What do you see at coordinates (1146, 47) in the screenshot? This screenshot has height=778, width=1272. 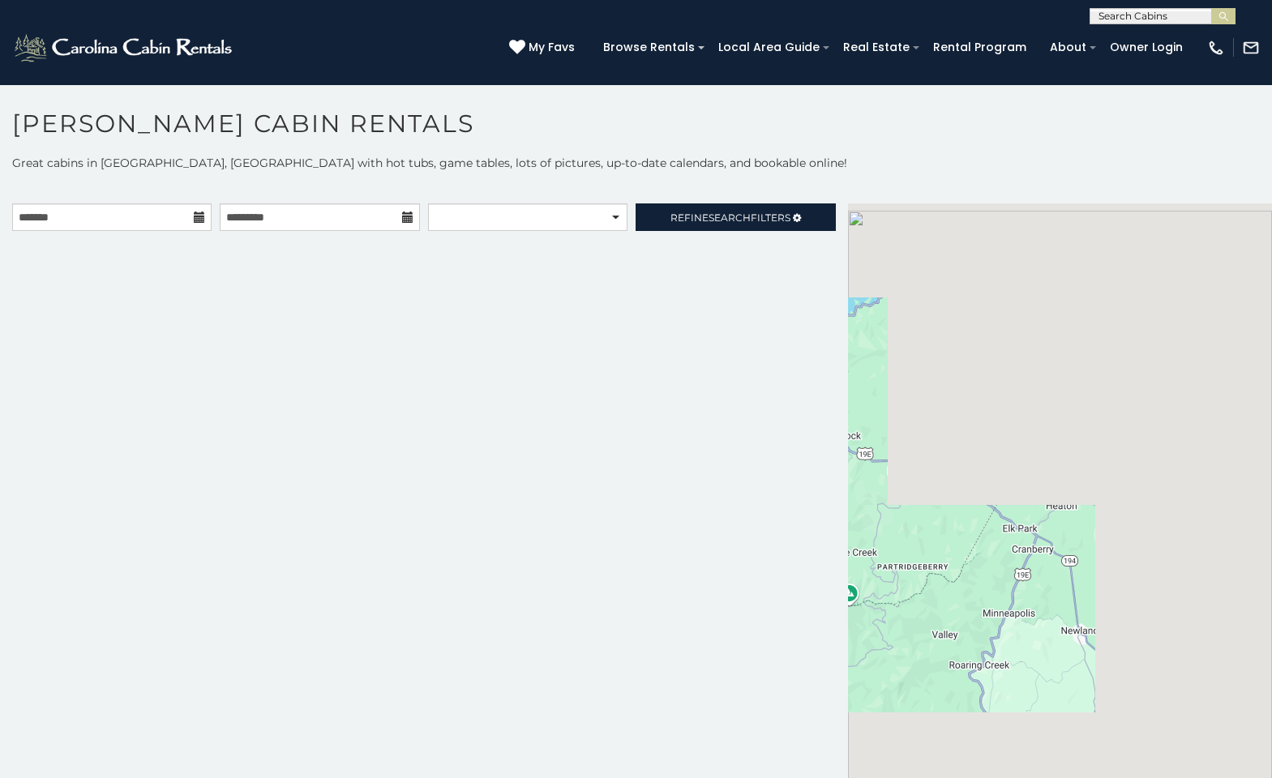 I see `a: Owner Login` at bounding box center [1146, 47].